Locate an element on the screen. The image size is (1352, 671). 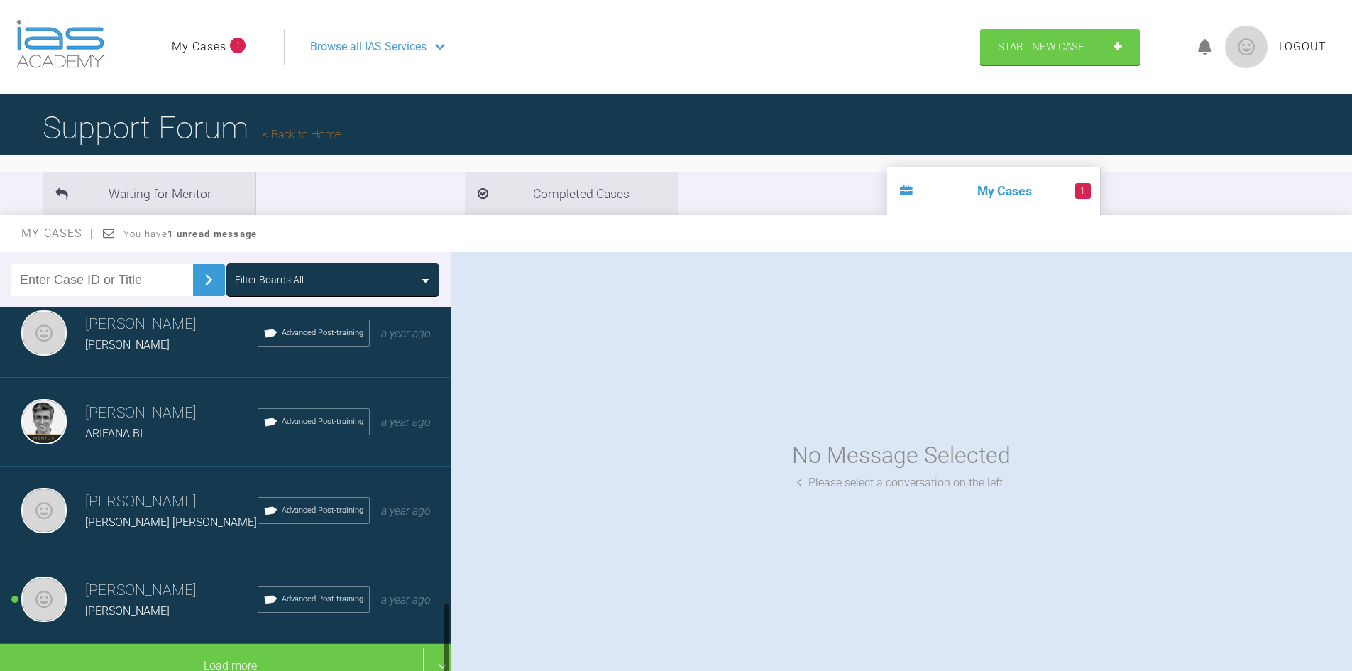
h1: Support Forum is located at coordinates (192, 128).